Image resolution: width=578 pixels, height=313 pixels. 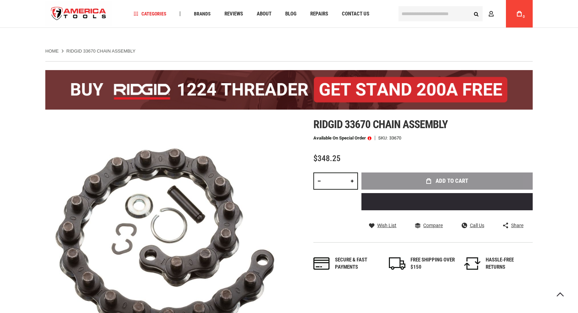 I want to click on a: store logo, so click(x=79, y=14).